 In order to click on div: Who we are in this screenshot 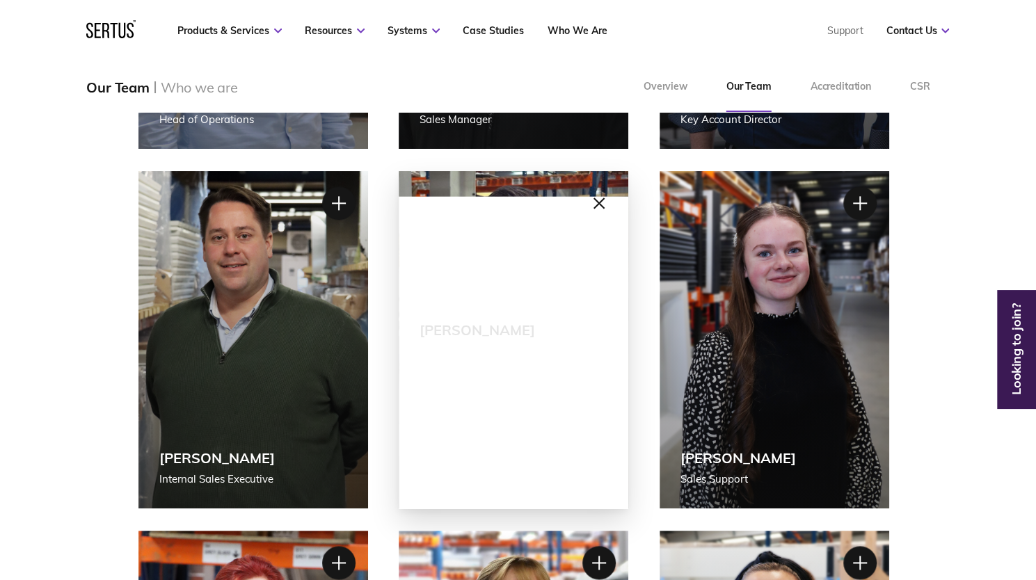, I will do `click(199, 87)`.